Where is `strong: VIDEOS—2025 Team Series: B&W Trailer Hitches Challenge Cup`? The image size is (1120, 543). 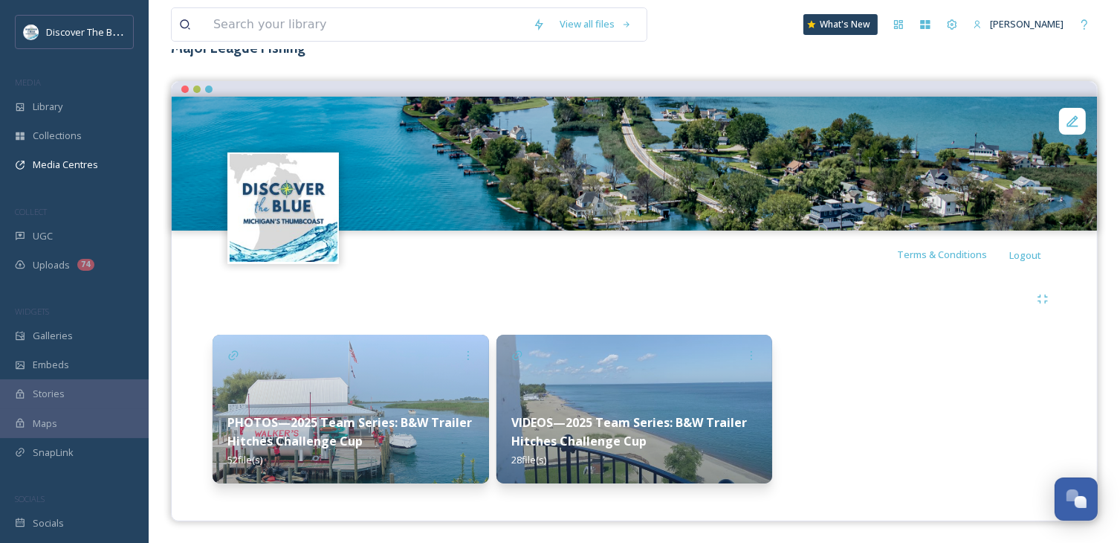
strong: VIDEOS—2025 Team Series: B&W Trailer Hitches Challenge Cup is located at coordinates (629, 431).